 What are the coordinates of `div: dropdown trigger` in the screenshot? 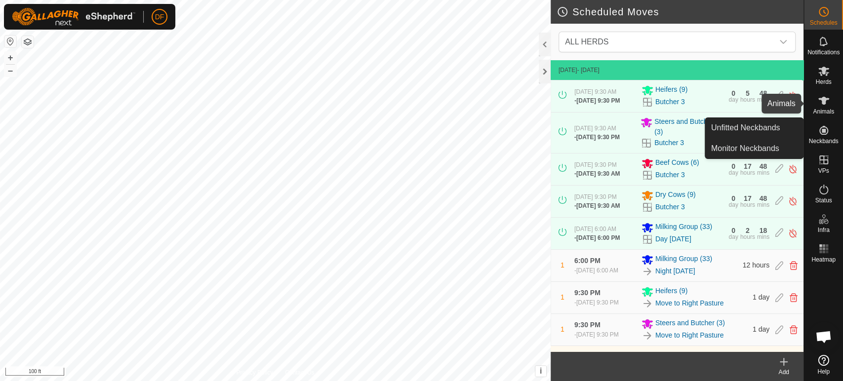 It's located at (783, 42).